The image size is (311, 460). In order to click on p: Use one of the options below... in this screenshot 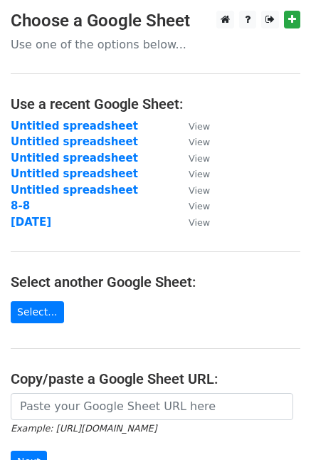, I will do `click(155, 44)`.